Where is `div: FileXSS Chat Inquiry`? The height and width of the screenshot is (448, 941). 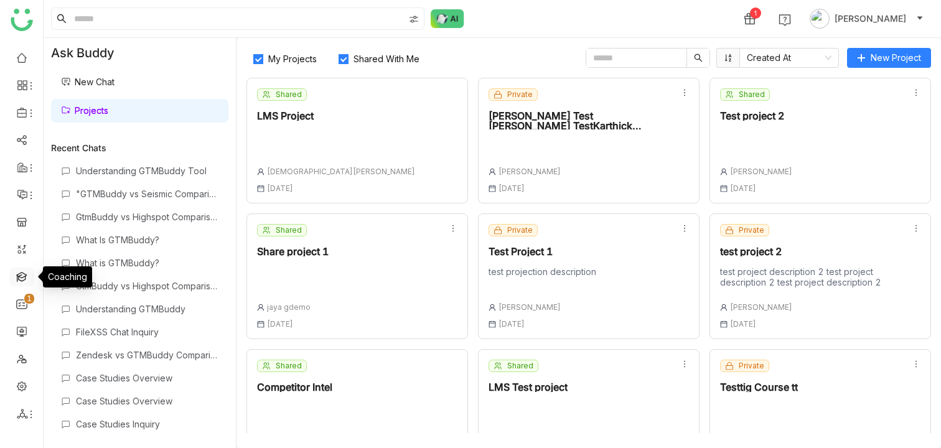
div: FileXSS Chat Inquiry is located at coordinates (147, 332).